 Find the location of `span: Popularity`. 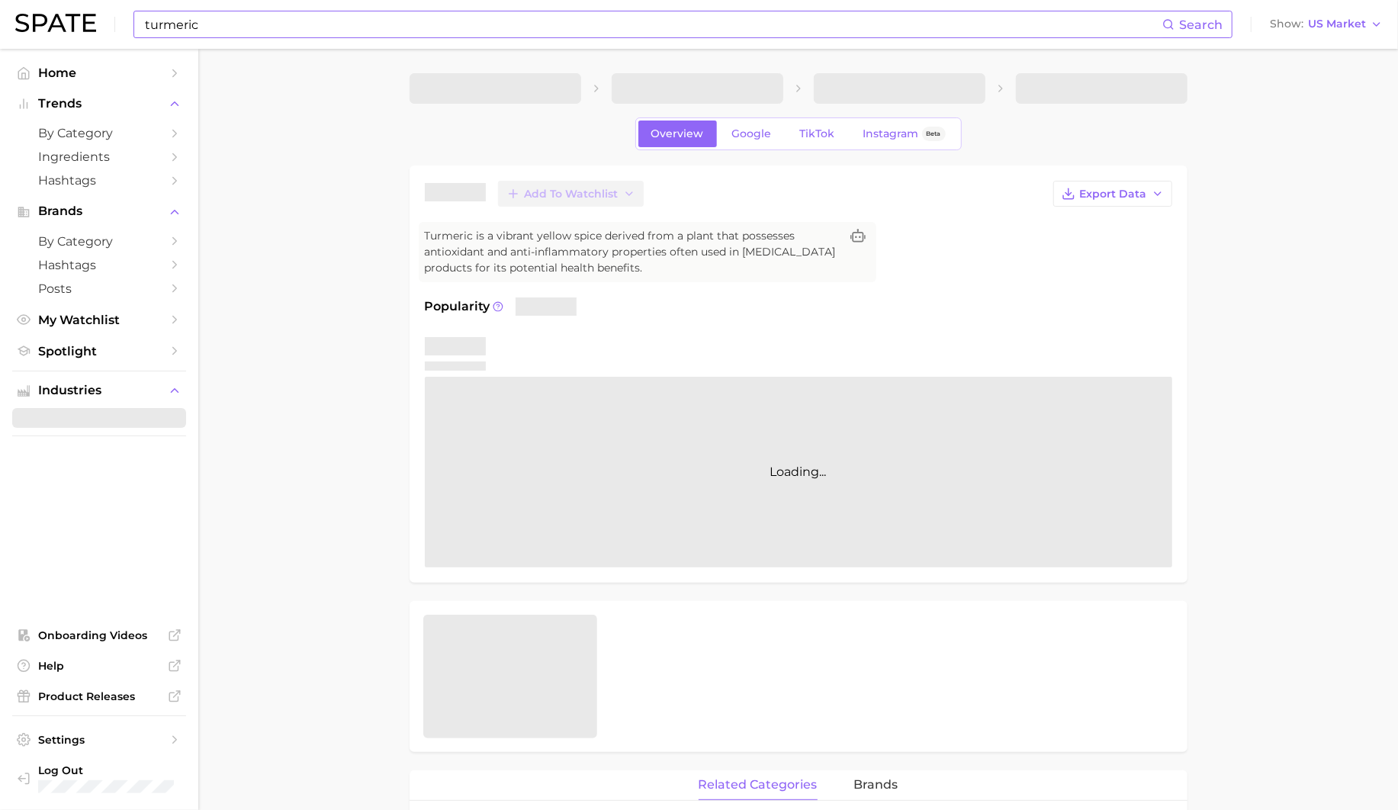

span: Popularity is located at coordinates (458, 307).